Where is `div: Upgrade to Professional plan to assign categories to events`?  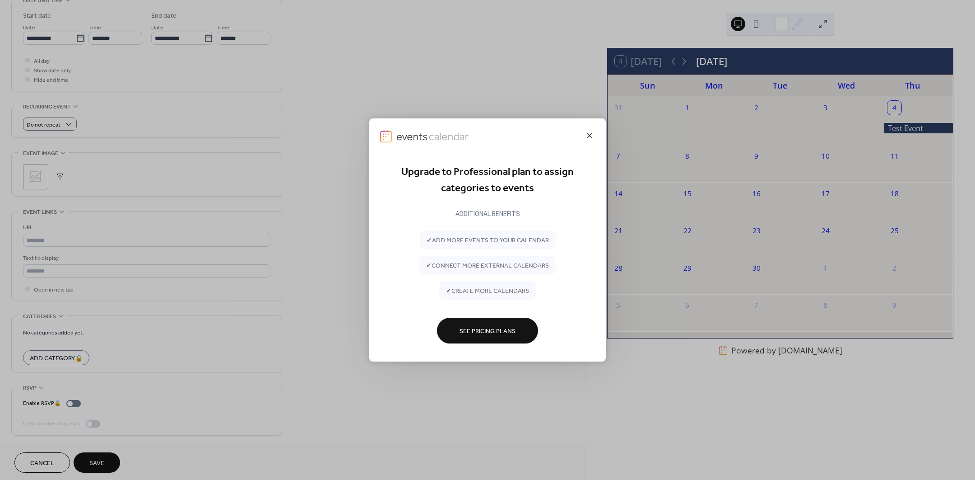 div: Upgrade to Professional plan to assign categories to events is located at coordinates (488, 180).